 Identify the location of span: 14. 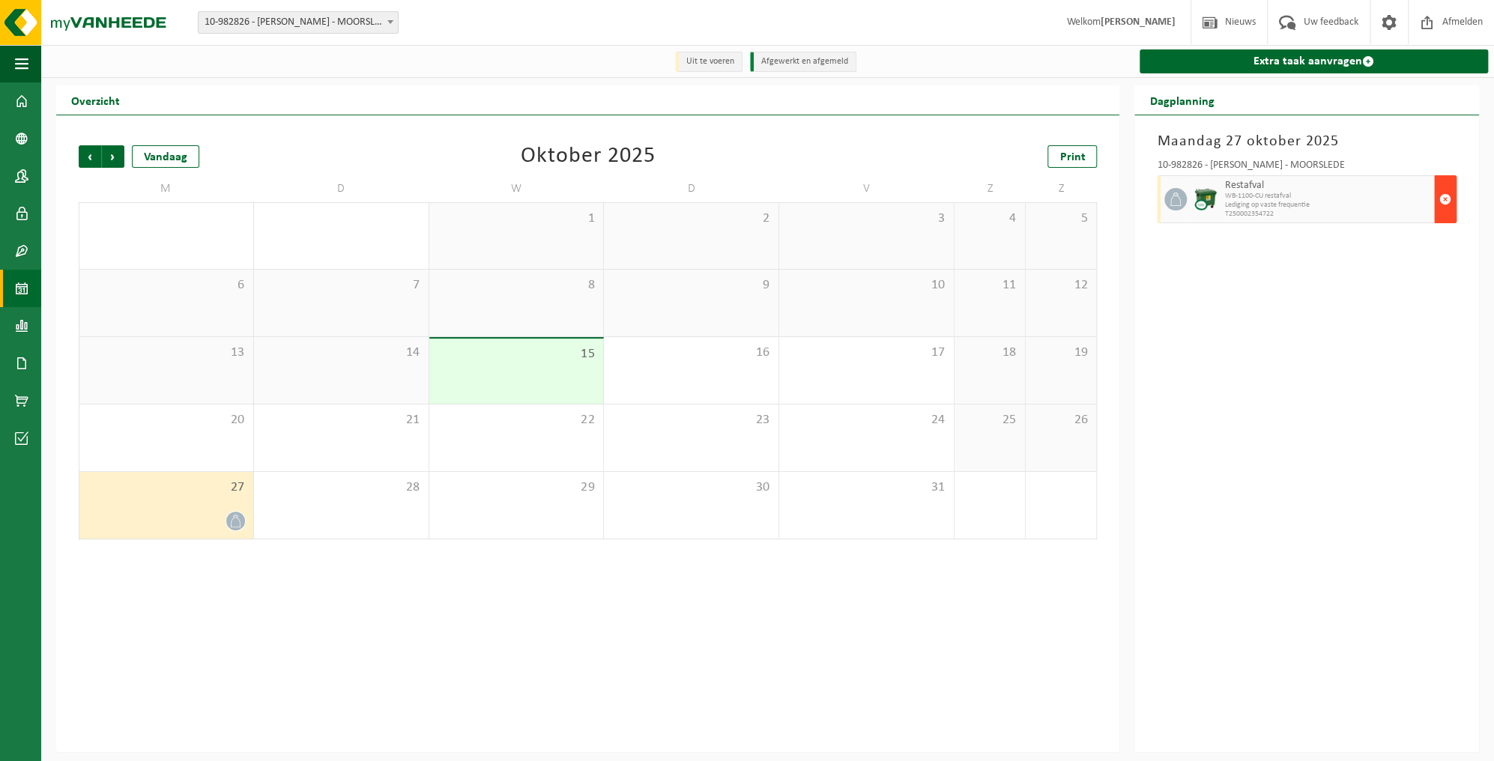
(341, 353).